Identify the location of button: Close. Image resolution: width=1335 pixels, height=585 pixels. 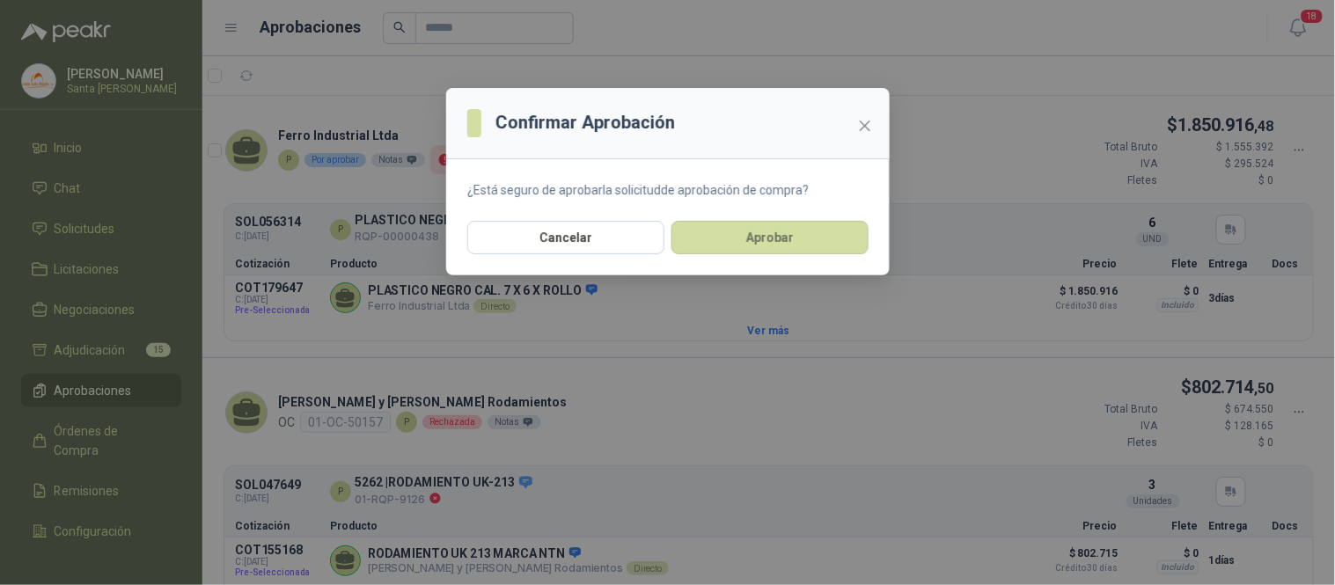
(865, 126).